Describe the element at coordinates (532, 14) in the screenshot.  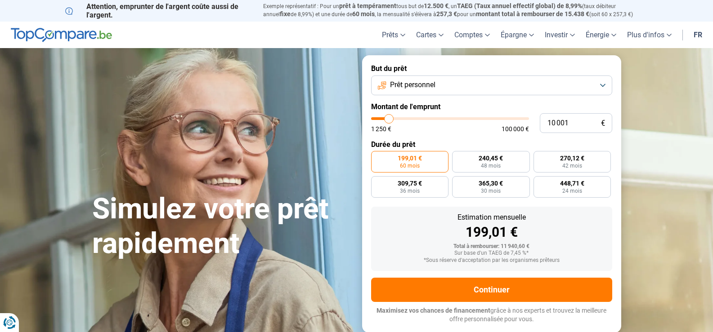
I see `span: montant total à rembourser de 15.438 €` at that location.